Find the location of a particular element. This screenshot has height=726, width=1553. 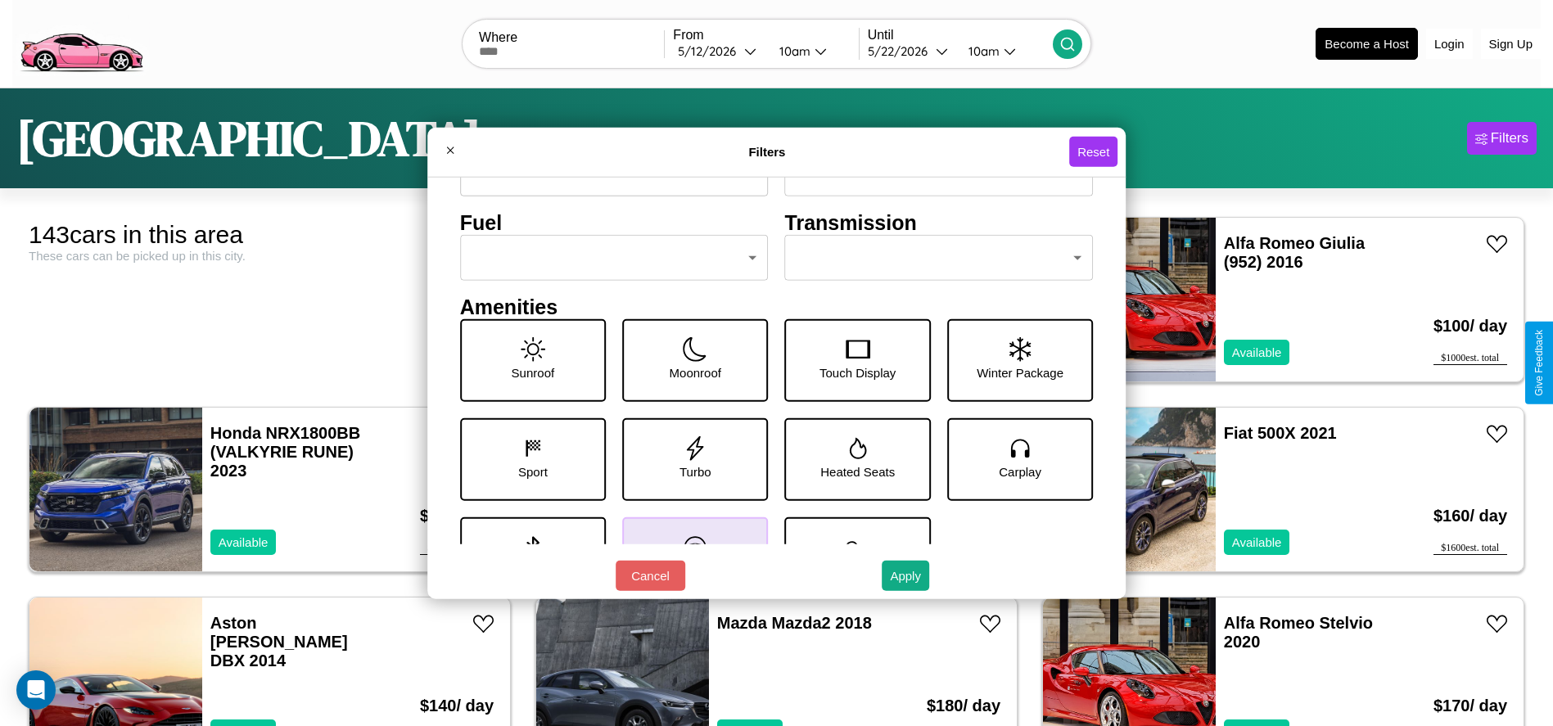

p: Touch Display is located at coordinates (857, 372).